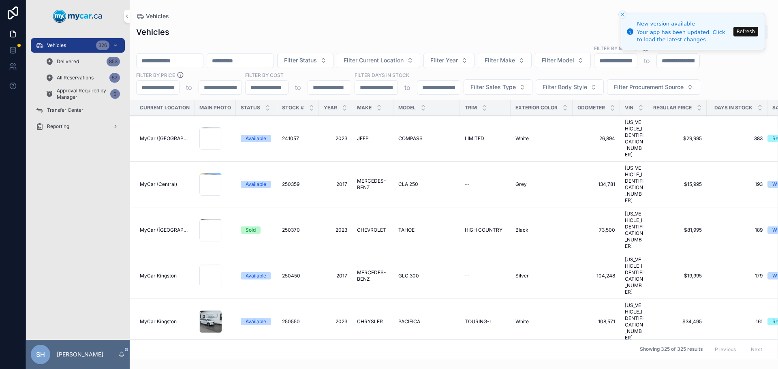 This screenshot has height=369, width=778. Describe the element at coordinates (335, 139) in the screenshot. I see `a: 2023` at that location.